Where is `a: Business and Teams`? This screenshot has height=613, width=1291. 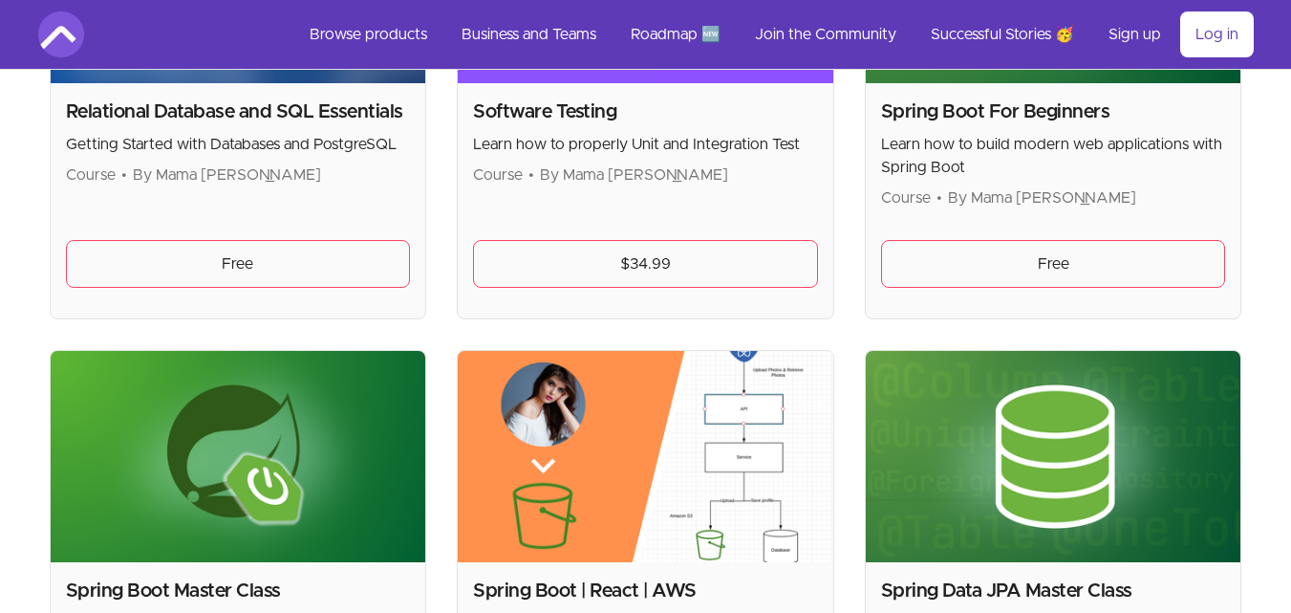
a: Business and Teams is located at coordinates (529, 34).